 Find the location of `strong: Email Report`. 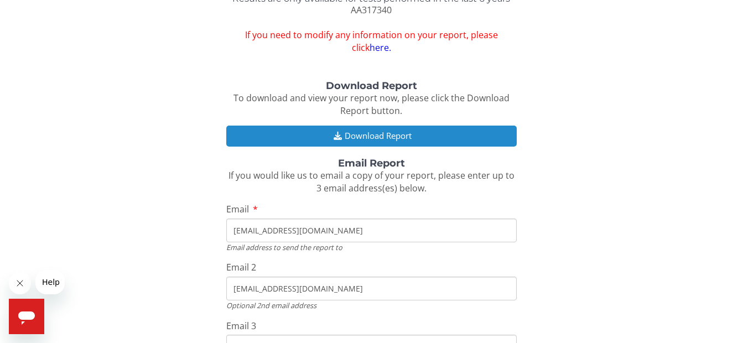

strong: Email Report is located at coordinates (371, 163).